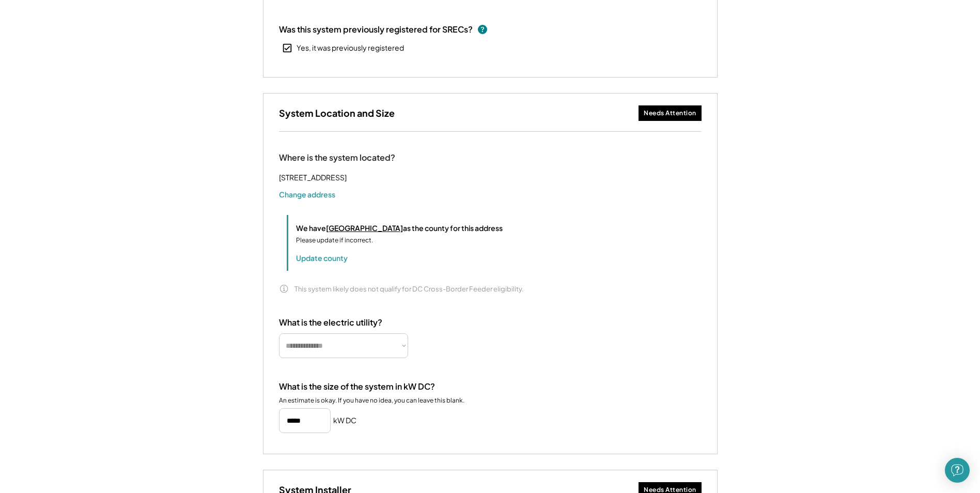 The width and height of the screenshot is (980, 493). I want to click on div: We have as the county for this address, so click(399, 228).